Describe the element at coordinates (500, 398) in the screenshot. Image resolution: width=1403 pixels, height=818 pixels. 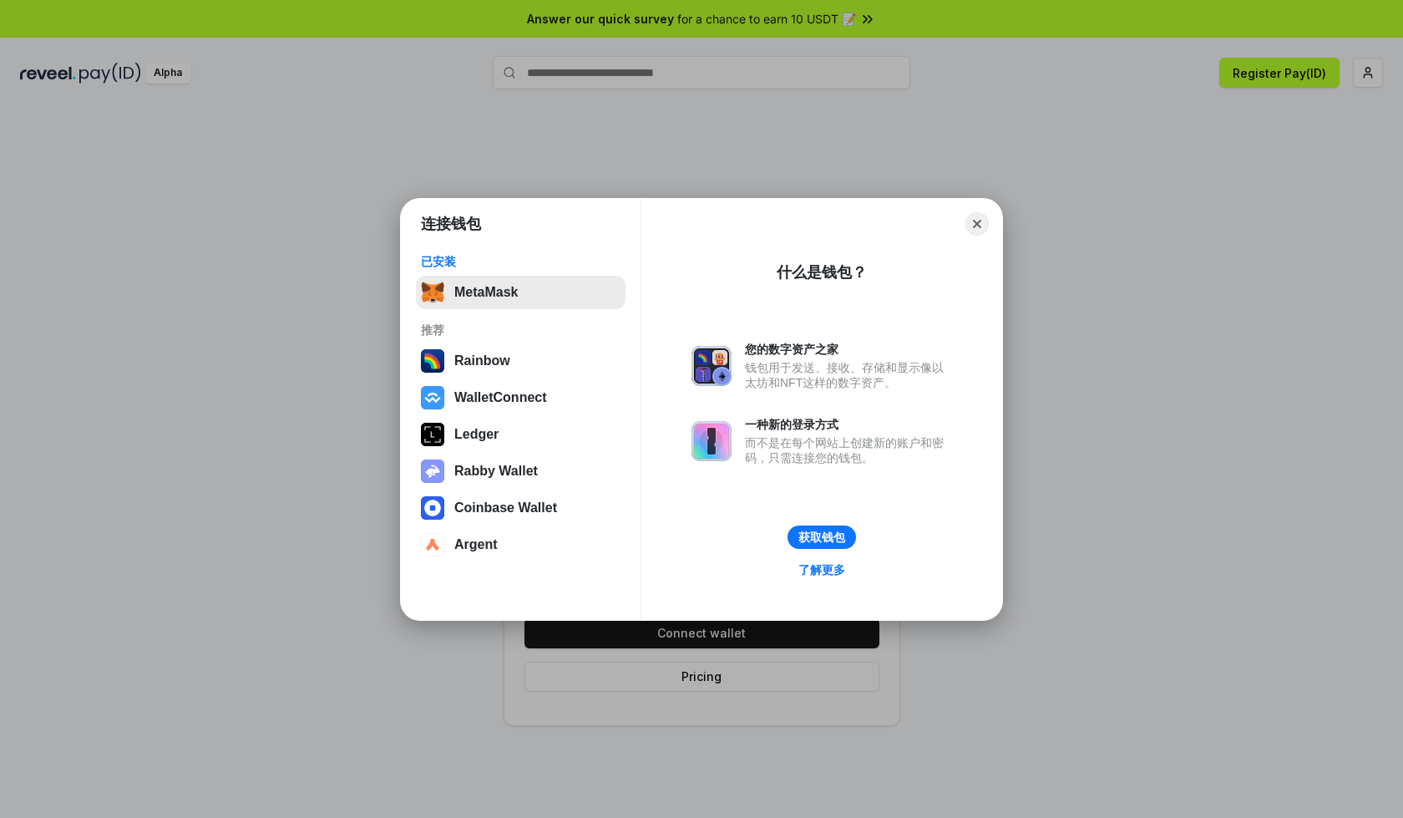
I see `div: WalletConnect` at that location.